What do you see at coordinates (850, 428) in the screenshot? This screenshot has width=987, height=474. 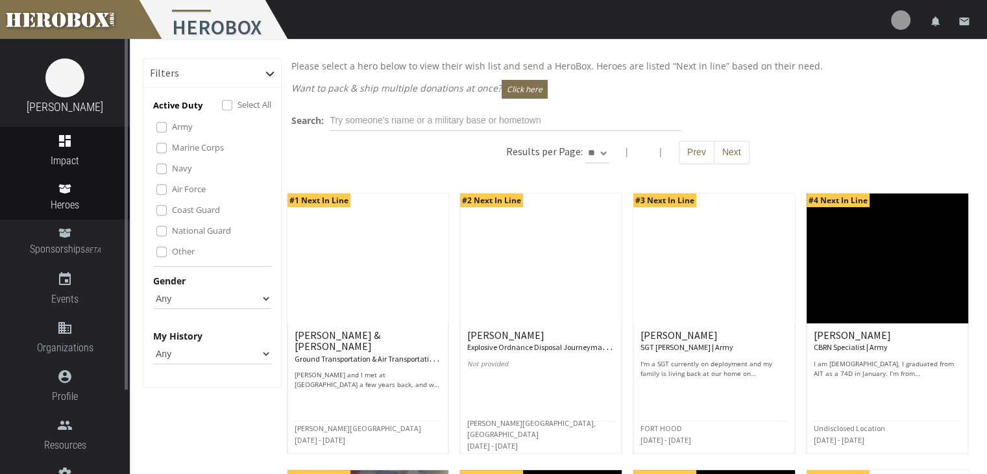 I see `small: Undisclosed Location` at bounding box center [850, 428].